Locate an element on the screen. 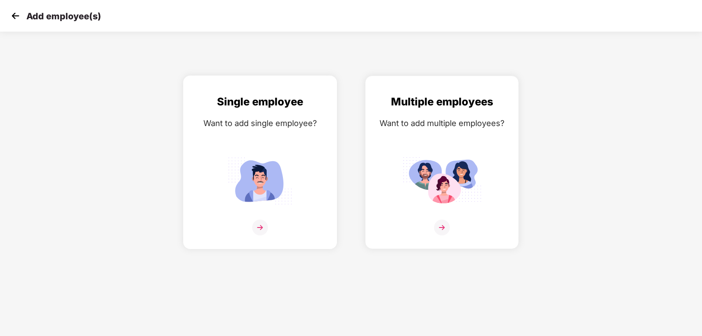 Image resolution: width=702 pixels, height=336 pixels. div: Want to add multiple employees? is located at coordinates (442, 123).